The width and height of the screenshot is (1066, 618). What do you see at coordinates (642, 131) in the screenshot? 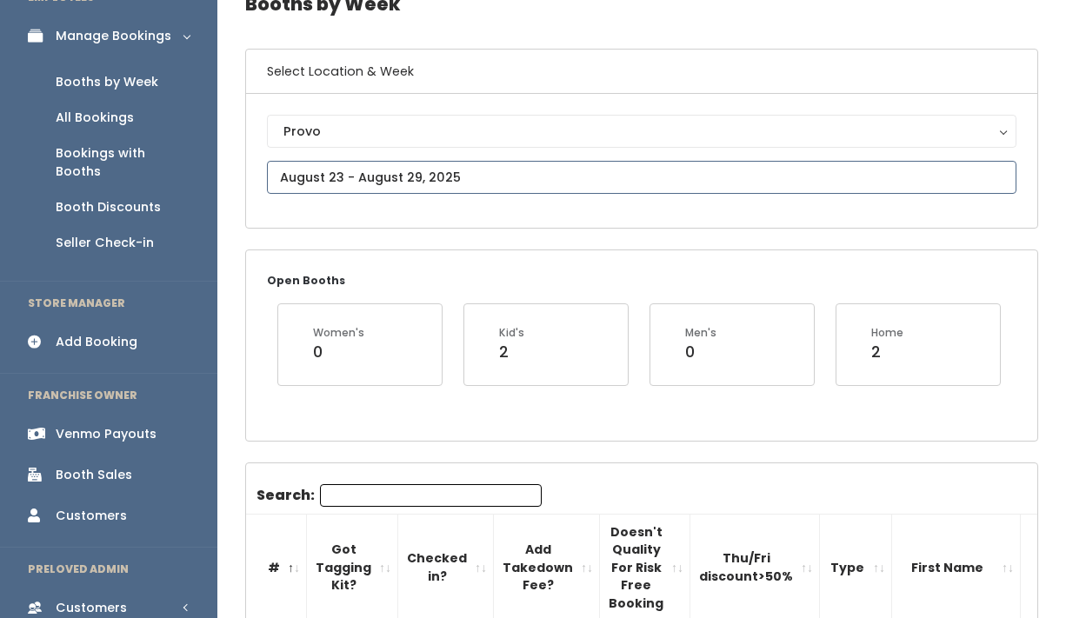
I see `button: Provo` at bounding box center [642, 131].